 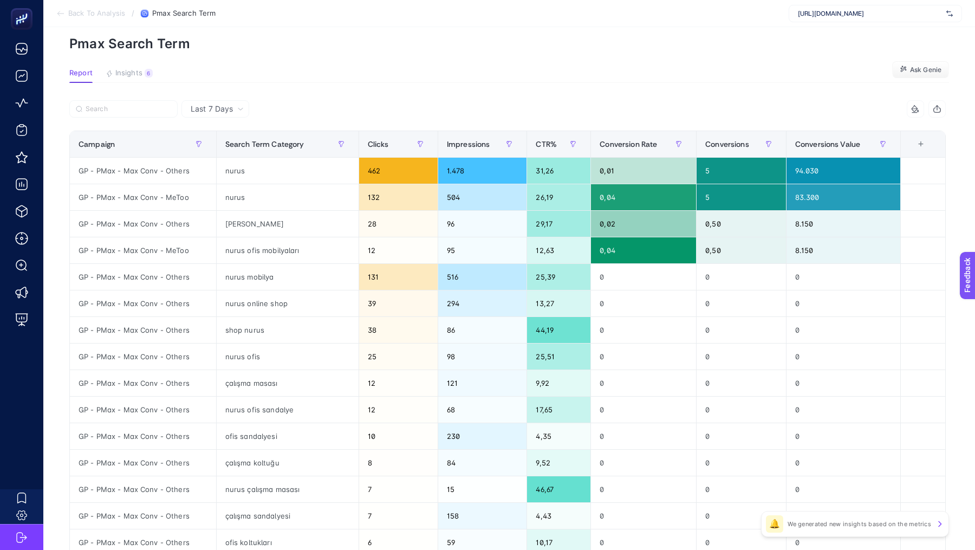 I want to click on div: 84, so click(x=483, y=463).